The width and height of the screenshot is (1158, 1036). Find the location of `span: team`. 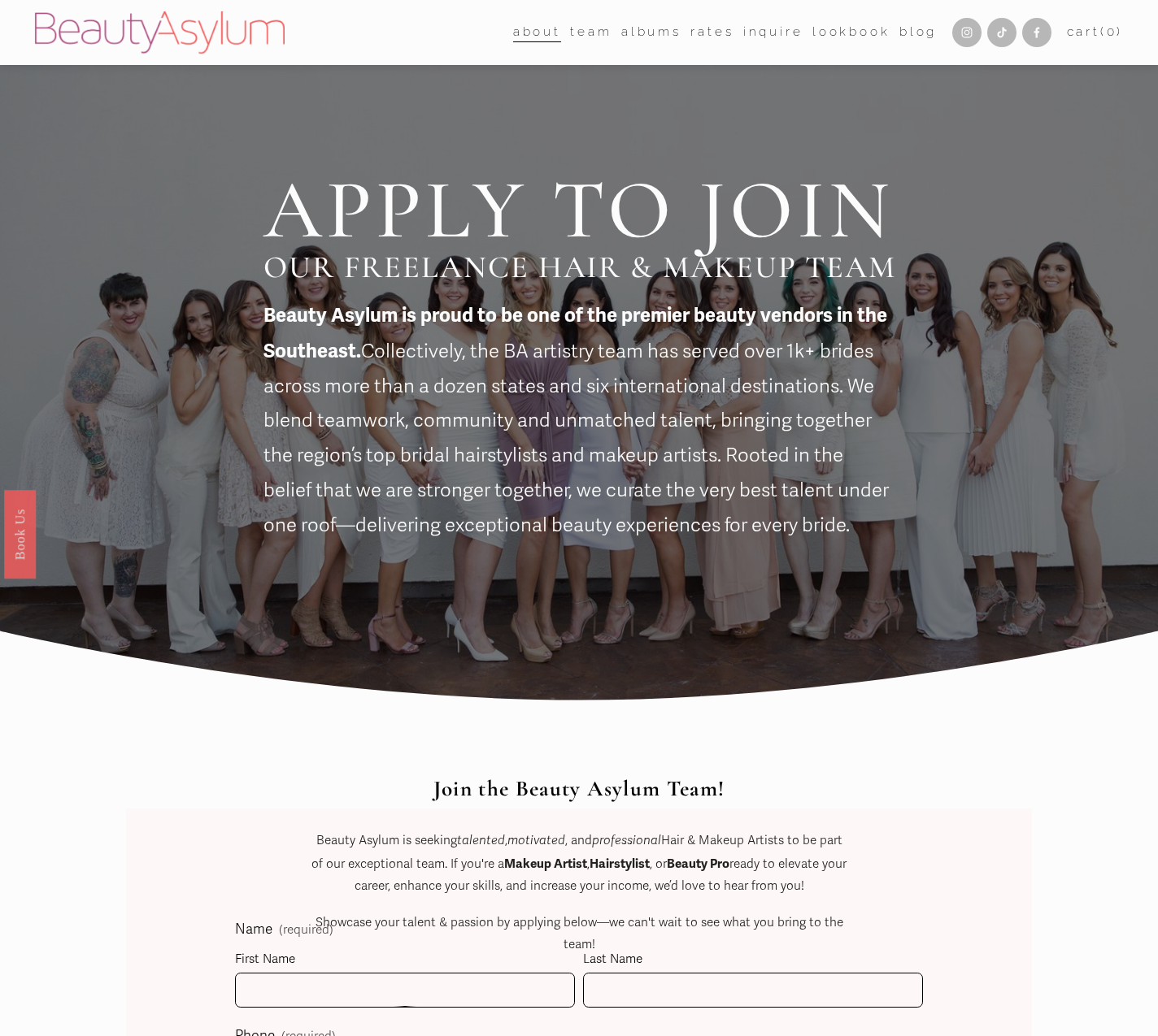

span: team is located at coordinates (590, 33).